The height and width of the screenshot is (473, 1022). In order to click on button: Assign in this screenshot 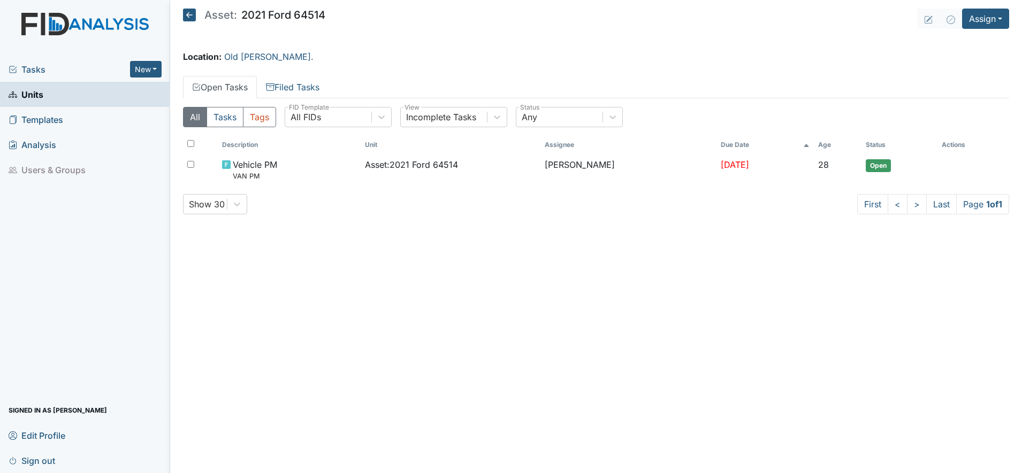, I will do `click(985, 19)`.